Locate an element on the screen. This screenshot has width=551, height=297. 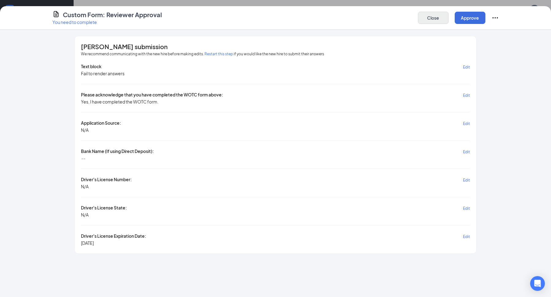
button: Close is located at coordinates (434, 18).